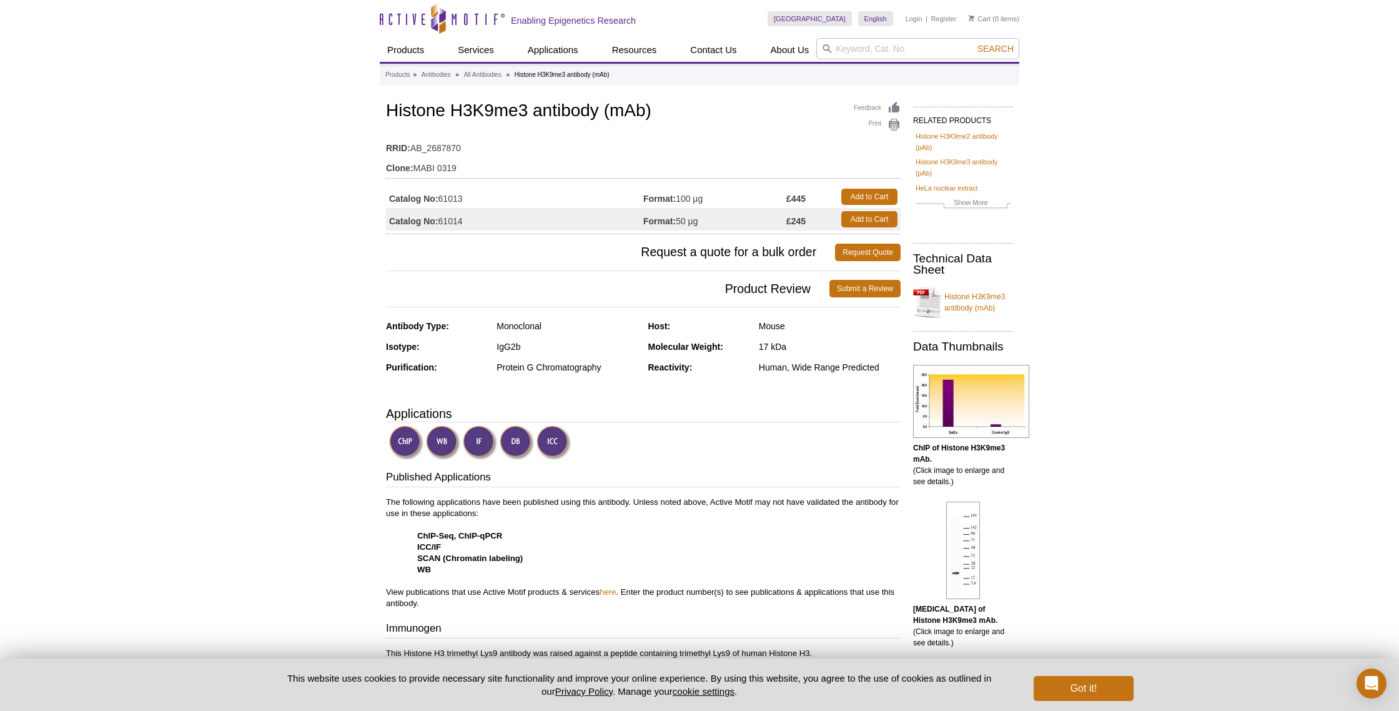  What do you see at coordinates (963, 204) in the screenshot?
I see `a: Show More` at bounding box center [963, 204].